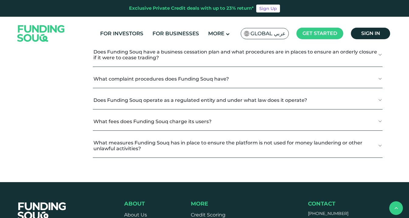  Describe the element at coordinates (136, 215) in the screenshot. I see `a: About Us` at that location.